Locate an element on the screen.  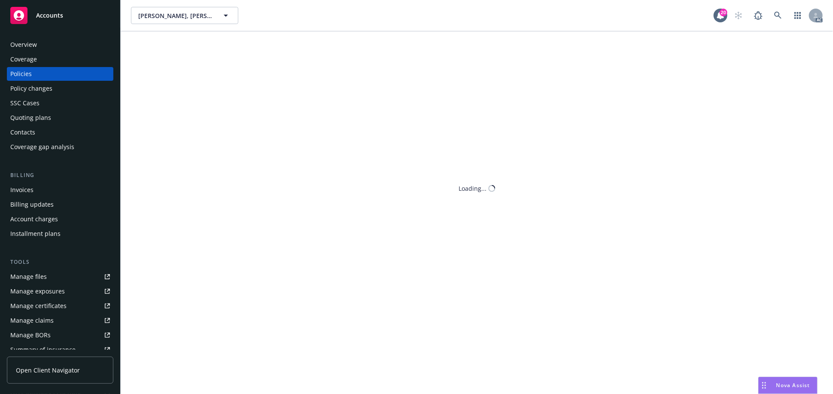
div: Installment plans is located at coordinates (35, 234).